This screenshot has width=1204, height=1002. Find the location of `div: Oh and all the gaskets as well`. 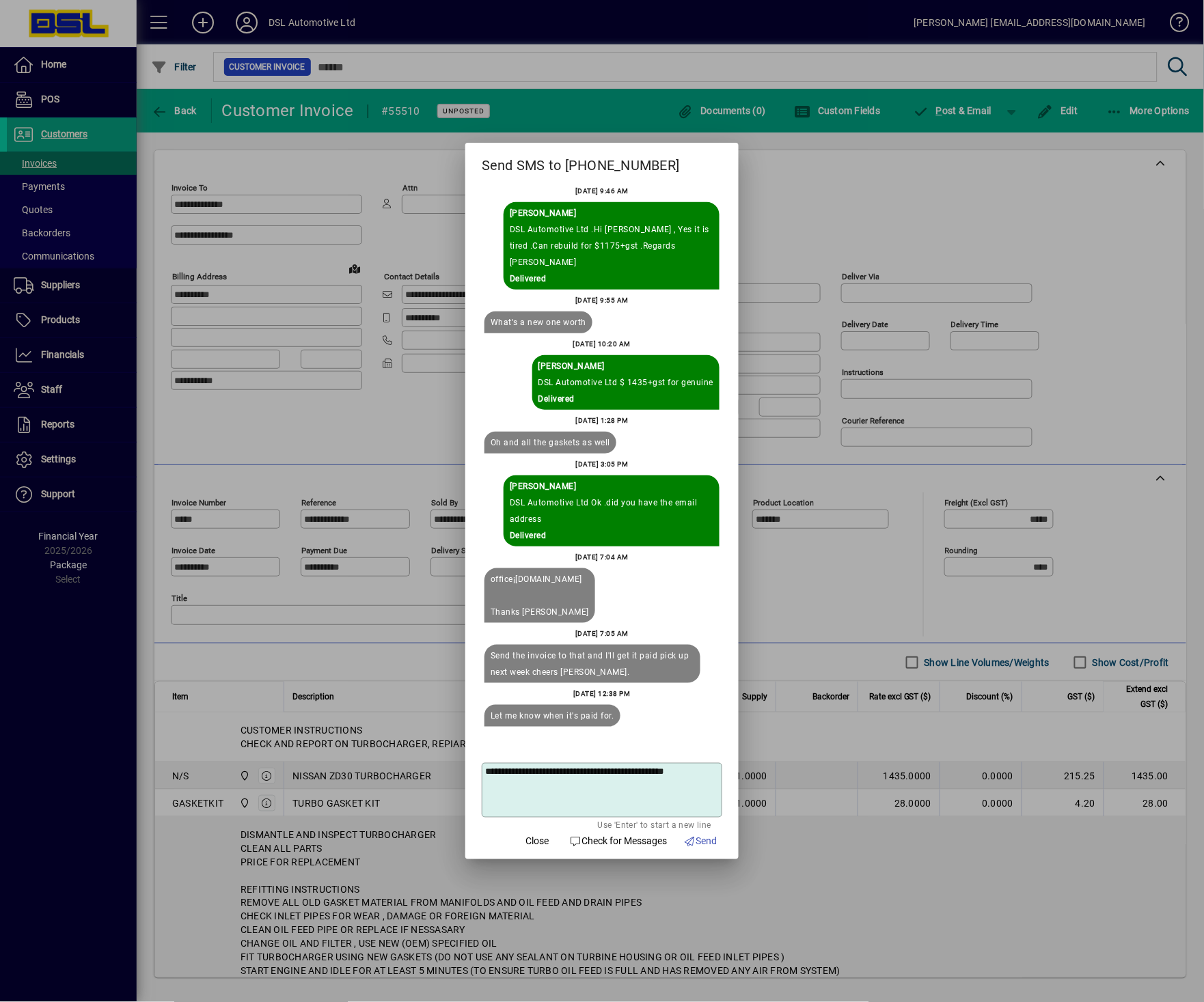

div: Oh and all the gaskets as well is located at coordinates (550, 443).